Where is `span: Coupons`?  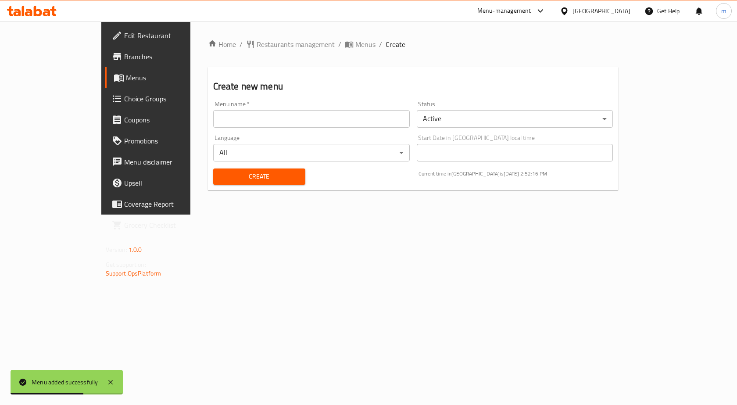
span: Coupons is located at coordinates (171, 120).